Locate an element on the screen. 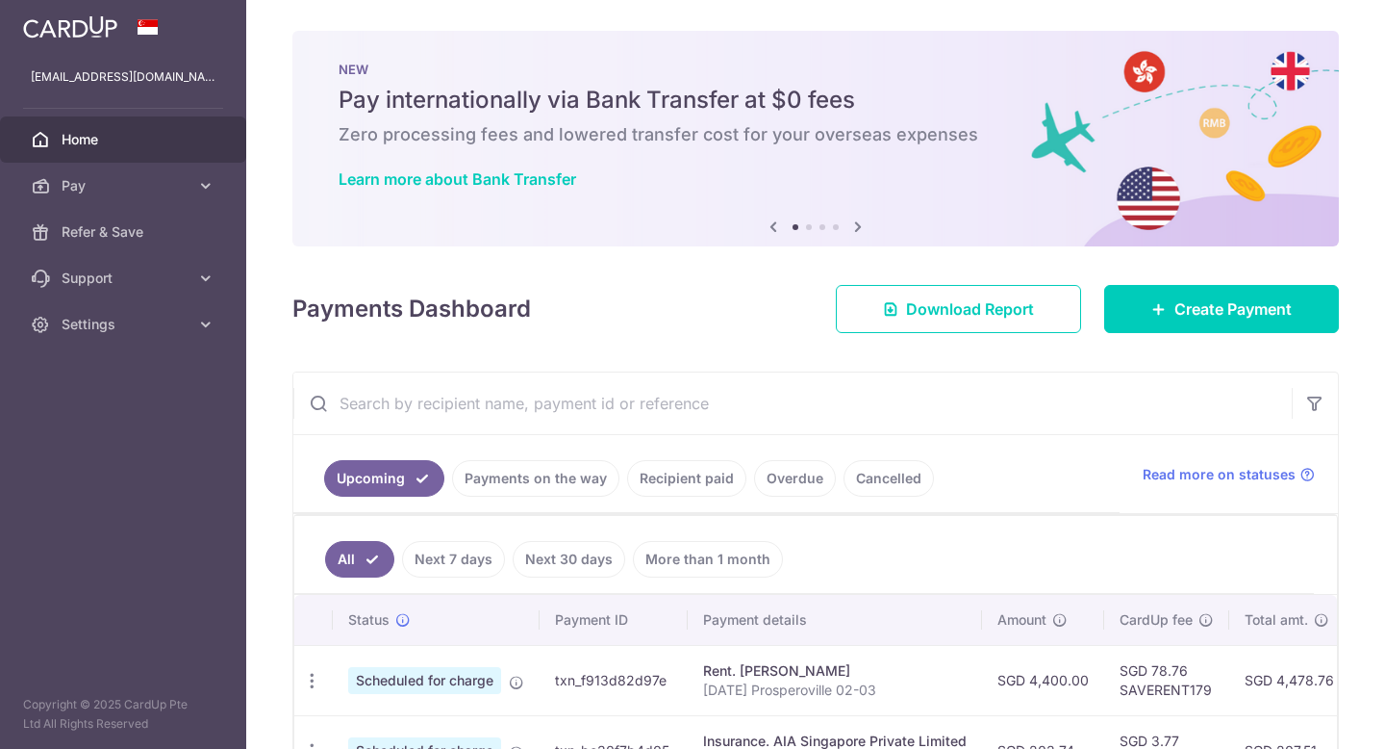 The height and width of the screenshot is (749, 1385). a: Upcoming is located at coordinates (384, 478).